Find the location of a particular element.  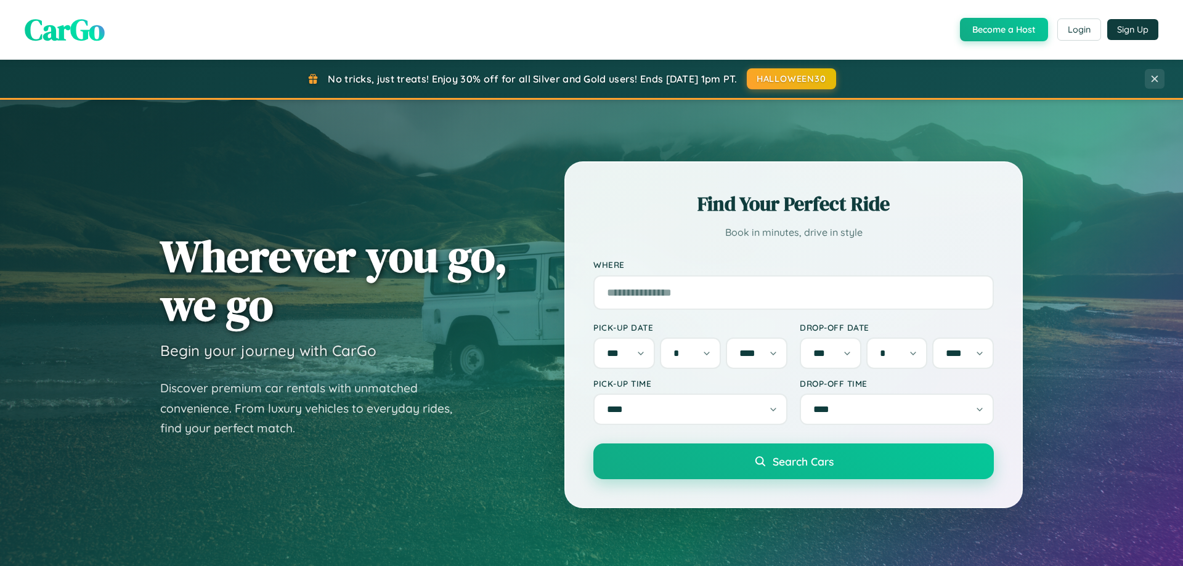

p: Discover premium car rentals with unmatched convenience. From luxury vehicles to everyday rides, ... is located at coordinates (314, 409).